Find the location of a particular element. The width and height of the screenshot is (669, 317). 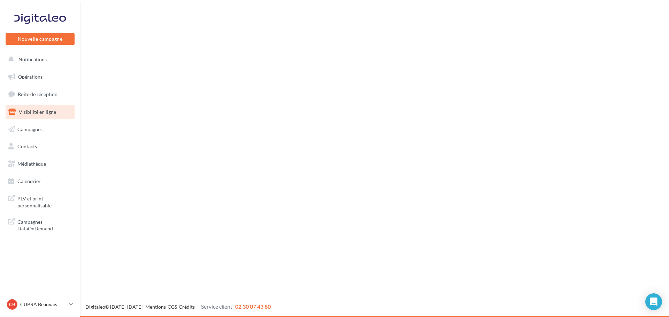

span: Campagnes DataOnDemand is located at coordinates (45, 225).